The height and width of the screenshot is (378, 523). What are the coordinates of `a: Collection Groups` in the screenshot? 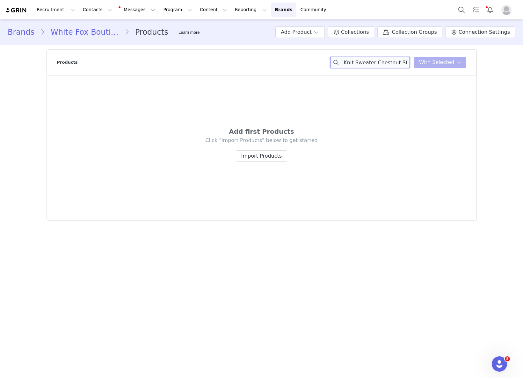 It's located at (409, 32).